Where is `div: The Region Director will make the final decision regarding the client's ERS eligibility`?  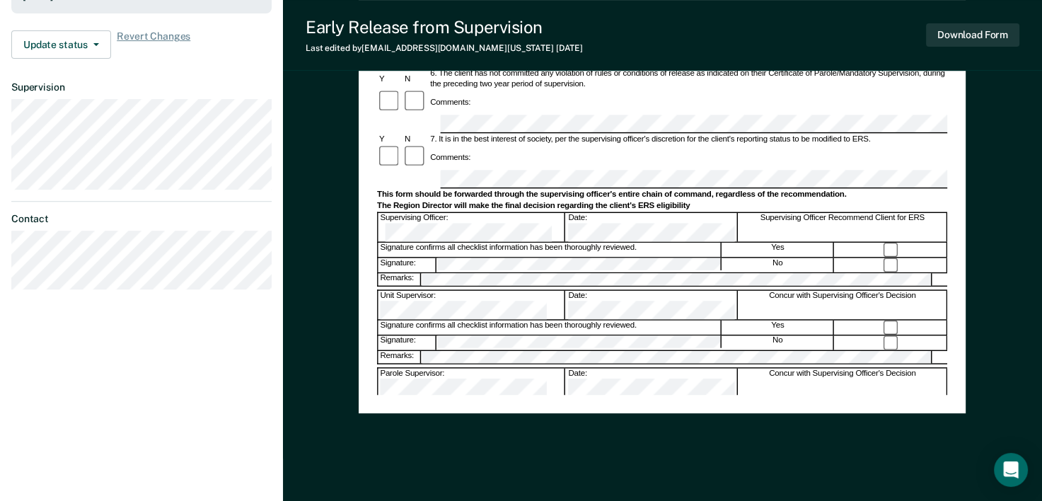
div: The Region Director will make the final decision regarding the client's ERS eligibility is located at coordinates (662, 206).